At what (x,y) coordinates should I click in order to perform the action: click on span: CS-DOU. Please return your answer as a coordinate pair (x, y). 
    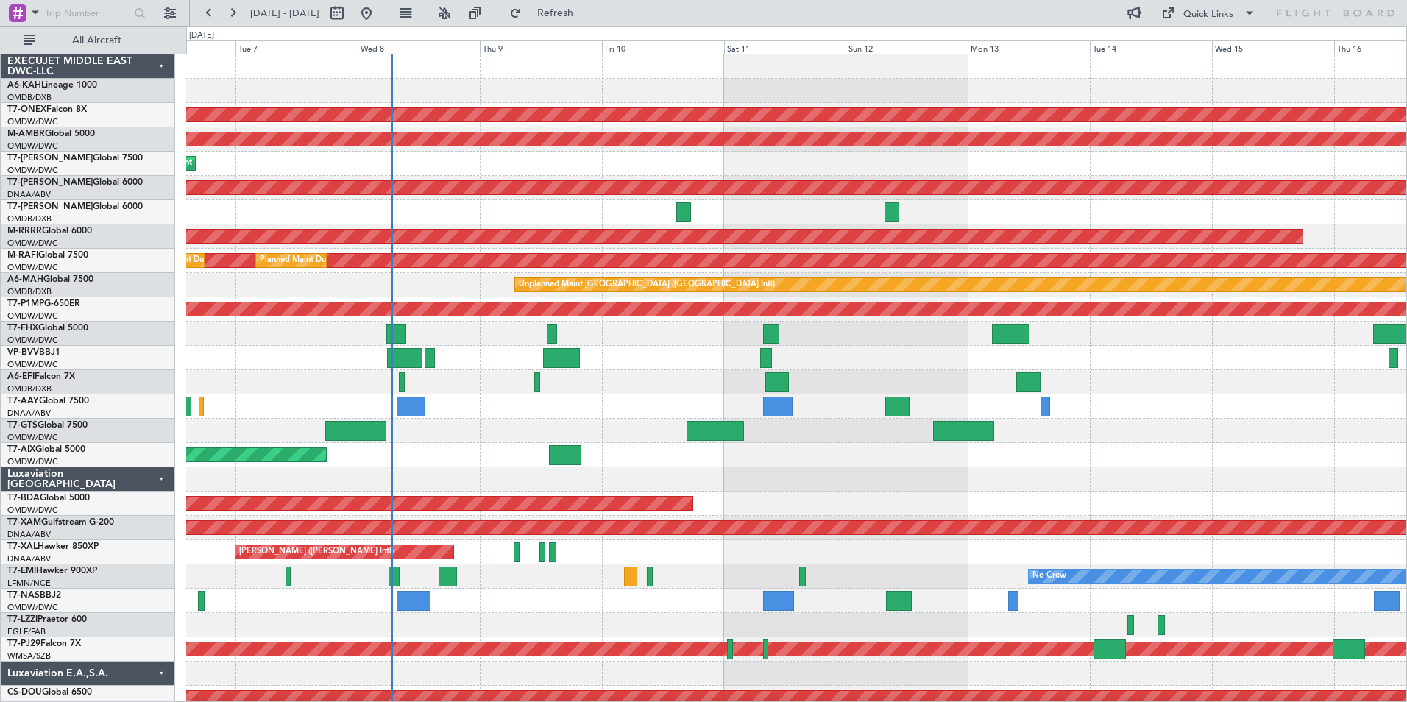
    Looking at the image, I should click on (24, 692).